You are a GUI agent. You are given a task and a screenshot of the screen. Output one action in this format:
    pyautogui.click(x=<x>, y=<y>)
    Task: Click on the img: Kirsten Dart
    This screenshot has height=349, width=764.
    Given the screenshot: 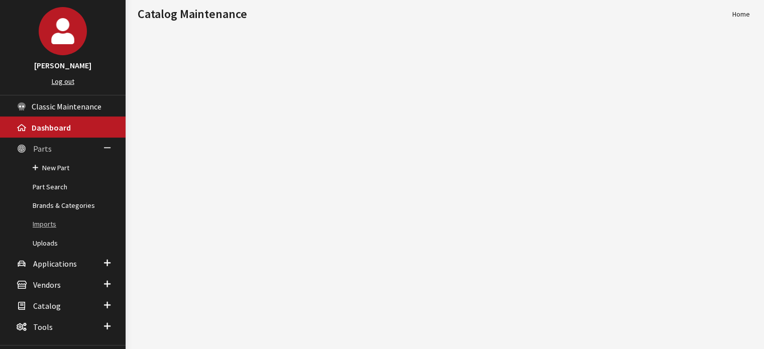 What is the action you would take?
    pyautogui.click(x=63, y=31)
    